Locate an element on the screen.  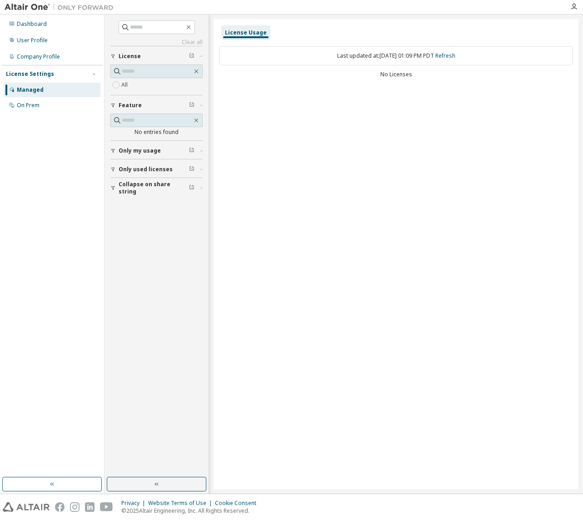
div: License Usage is located at coordinates (246, 33).